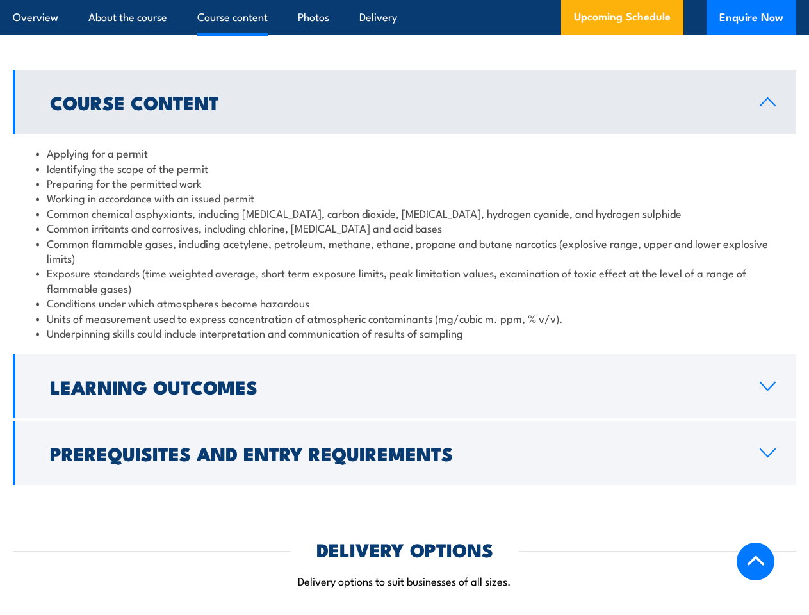  Describe the element at coordinates (405, 549) in the screenshot. I see `h2: DELIVERY OPTIONS` at that location.